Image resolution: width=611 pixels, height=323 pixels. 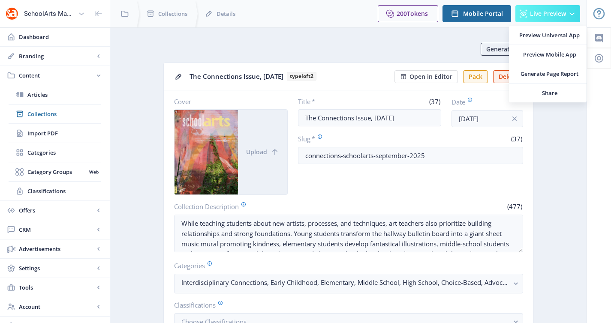 I want to click on button: Generate Post, so click(x=507, y=49).